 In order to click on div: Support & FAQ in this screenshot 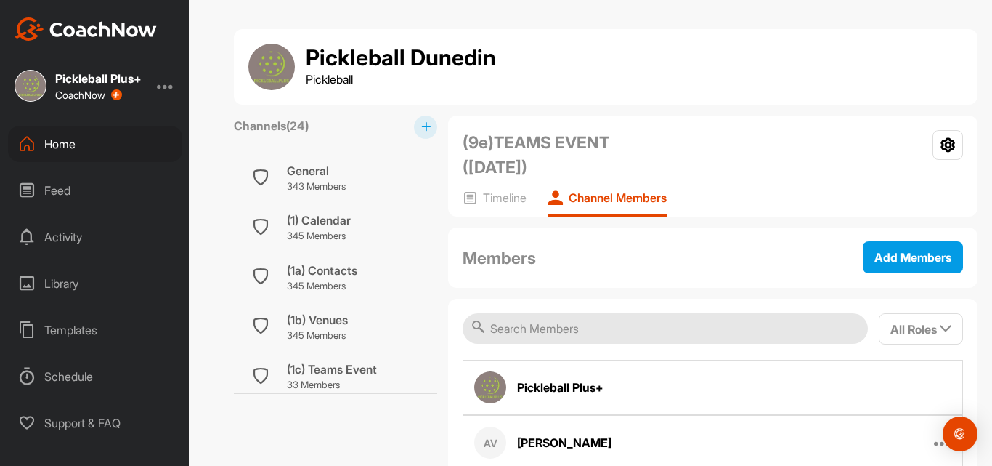, I will do `click(95, 423)`.